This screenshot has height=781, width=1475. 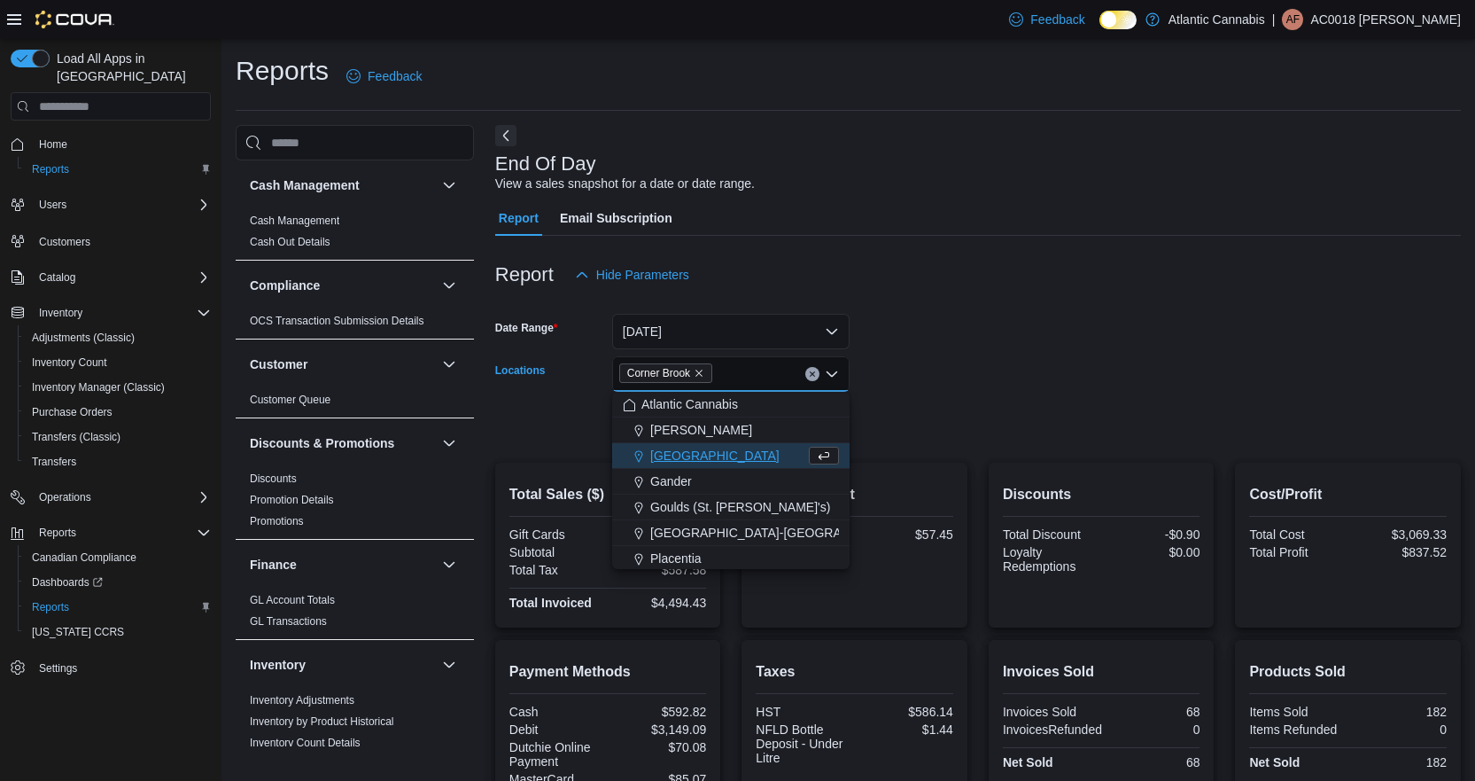 I want to click on h3: Compliance, so click(x=284, y=285).